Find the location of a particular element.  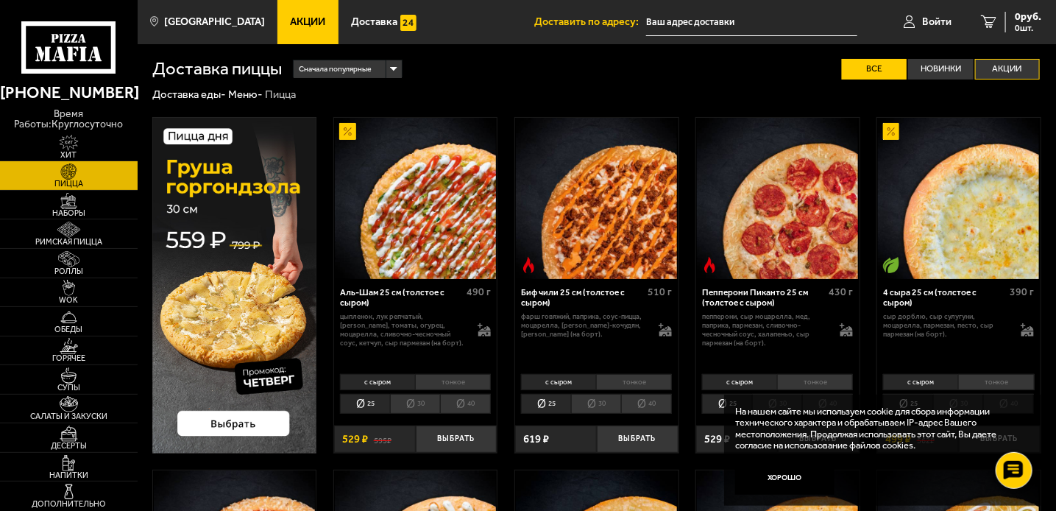

a: АкционныйАль-Шам 25 см (толстое с сыром) is located at coordinates (416, 198).